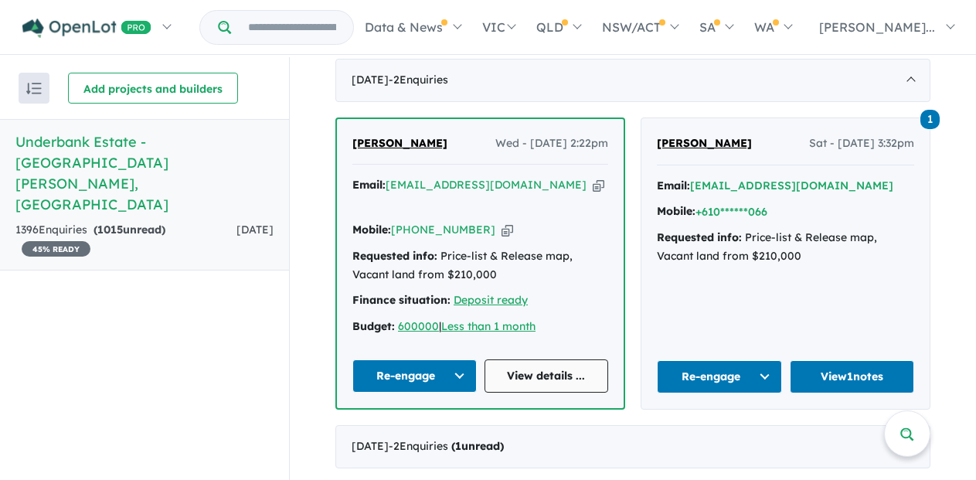 The image size is (976, 480). Describe the element at coordinates (292, 27) in the screenshot. I see `input: Try estate name, suburb, builder or developer` at that location.